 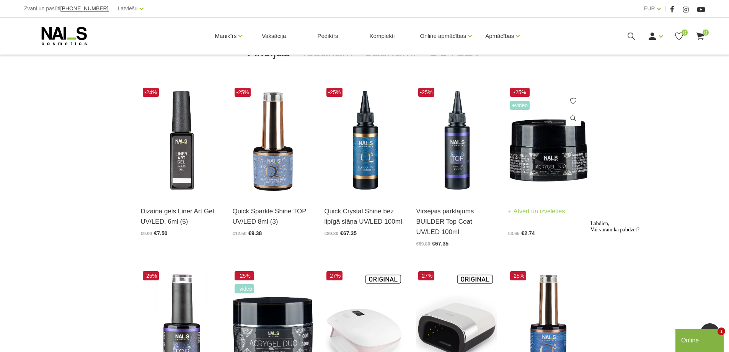 What do you see at coordinates (24, 13) in the screenshot?
I see `div: Online` at bounding box center [24, 13].